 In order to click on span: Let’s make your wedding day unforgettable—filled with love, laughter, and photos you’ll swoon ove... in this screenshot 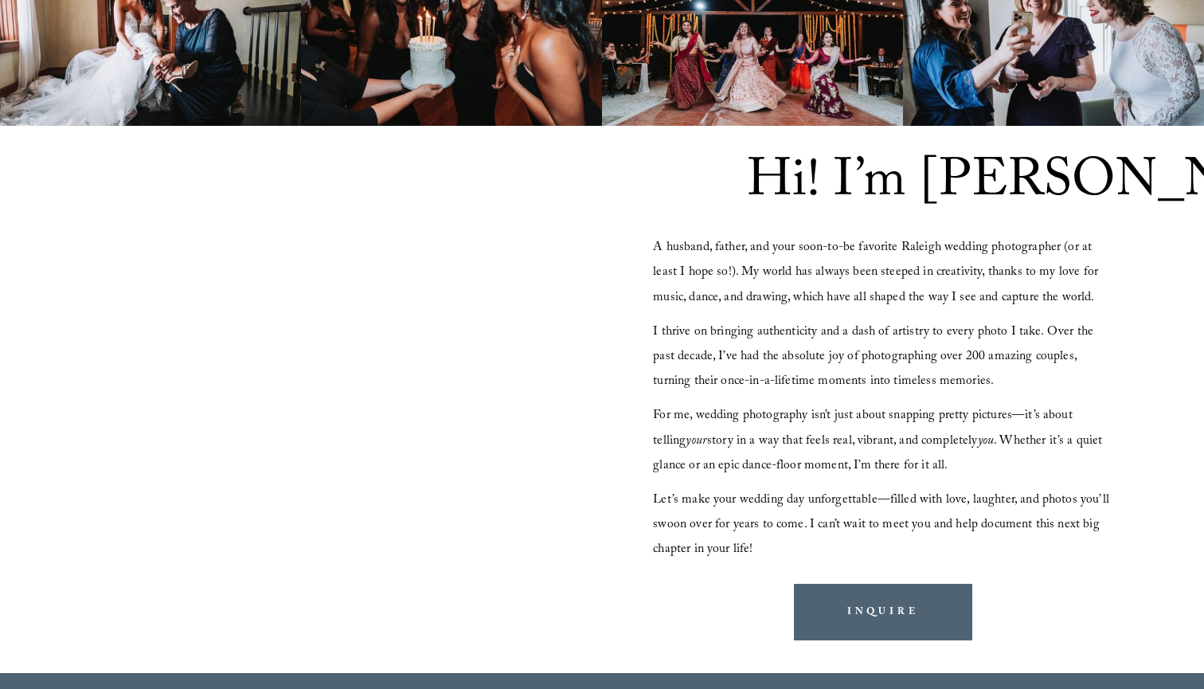, I will do `click(882, 525)`.